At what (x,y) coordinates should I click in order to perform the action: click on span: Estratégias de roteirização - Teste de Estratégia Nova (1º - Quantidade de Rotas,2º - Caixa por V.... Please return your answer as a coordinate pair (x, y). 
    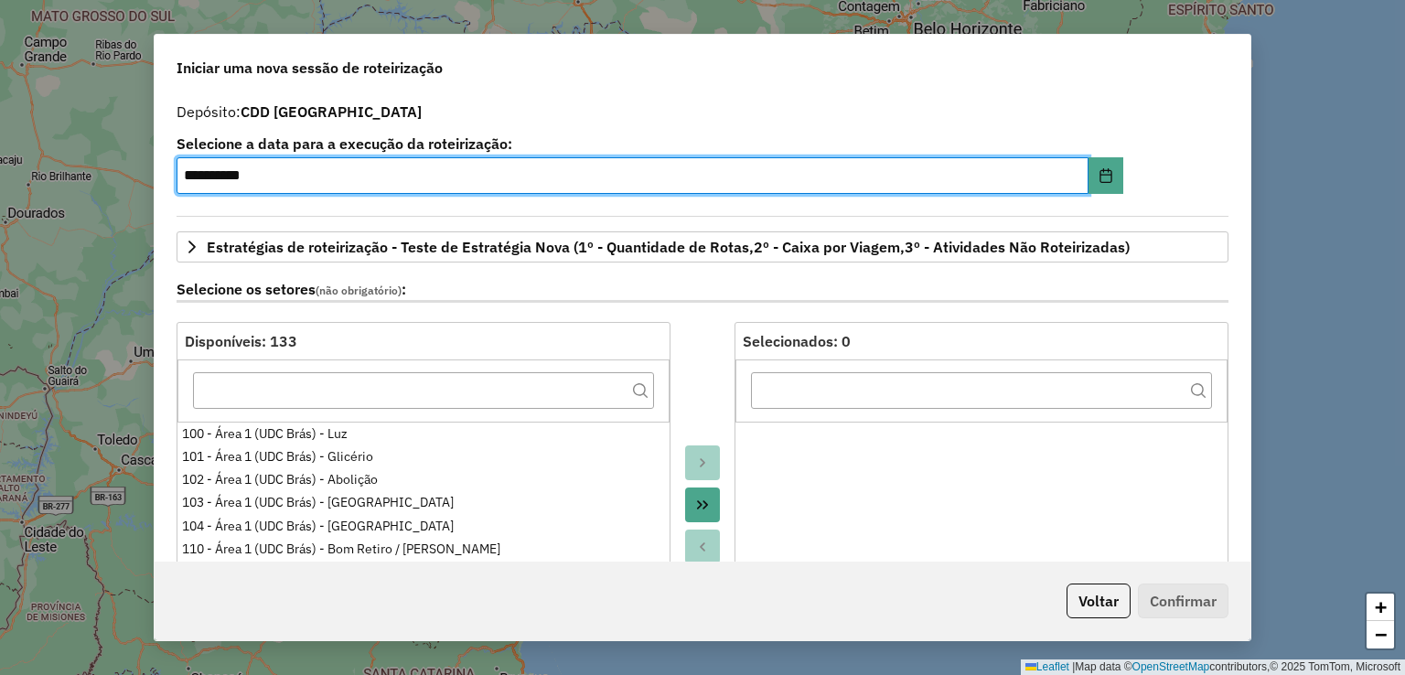
    Looking at the image, I should click on (668, 247).